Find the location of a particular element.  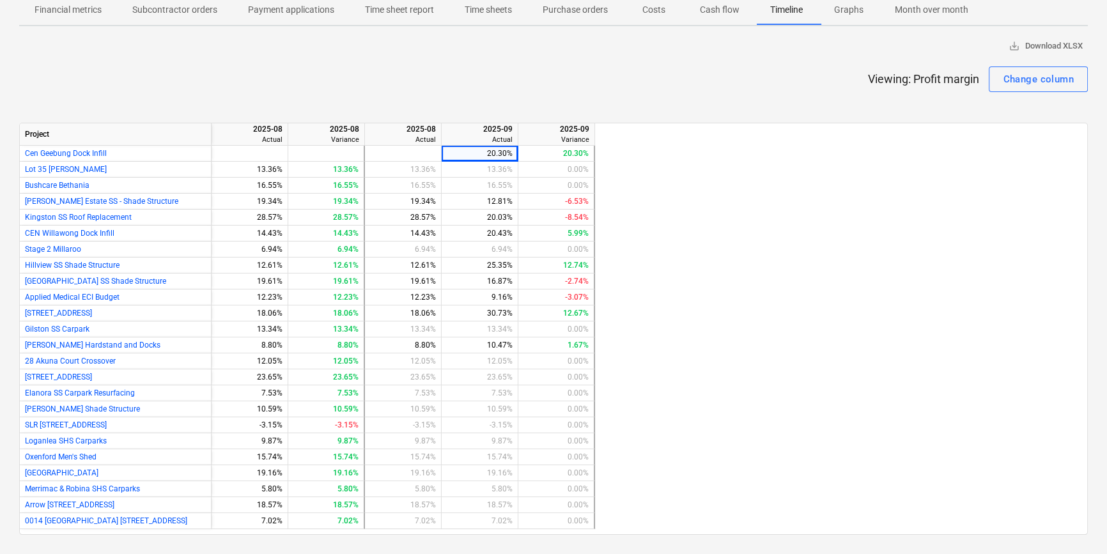

span: Applied Medical ECI Budget is located at coordinates (72, 297).